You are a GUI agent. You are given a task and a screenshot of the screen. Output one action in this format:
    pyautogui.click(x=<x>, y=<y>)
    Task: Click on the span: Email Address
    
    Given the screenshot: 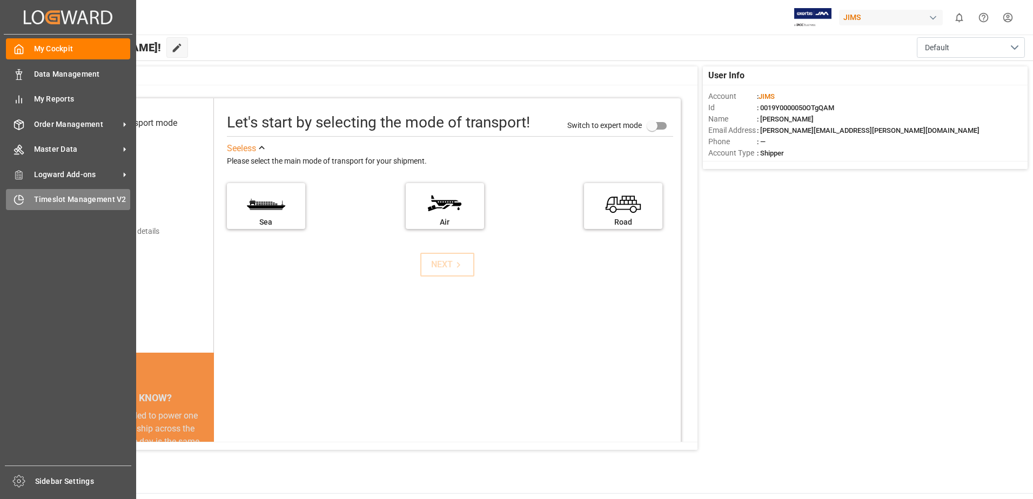 What is the action you would take?
    pyautogui.click(x=733, y=130)
    